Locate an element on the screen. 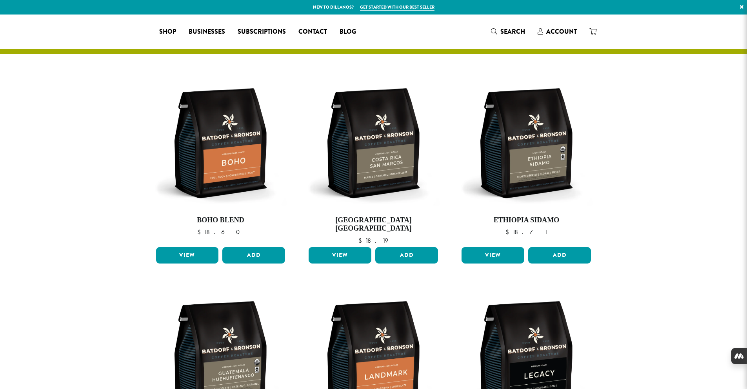 The image size is (747, 389). bdi: 18.19 is located at coordinates (373, 240).